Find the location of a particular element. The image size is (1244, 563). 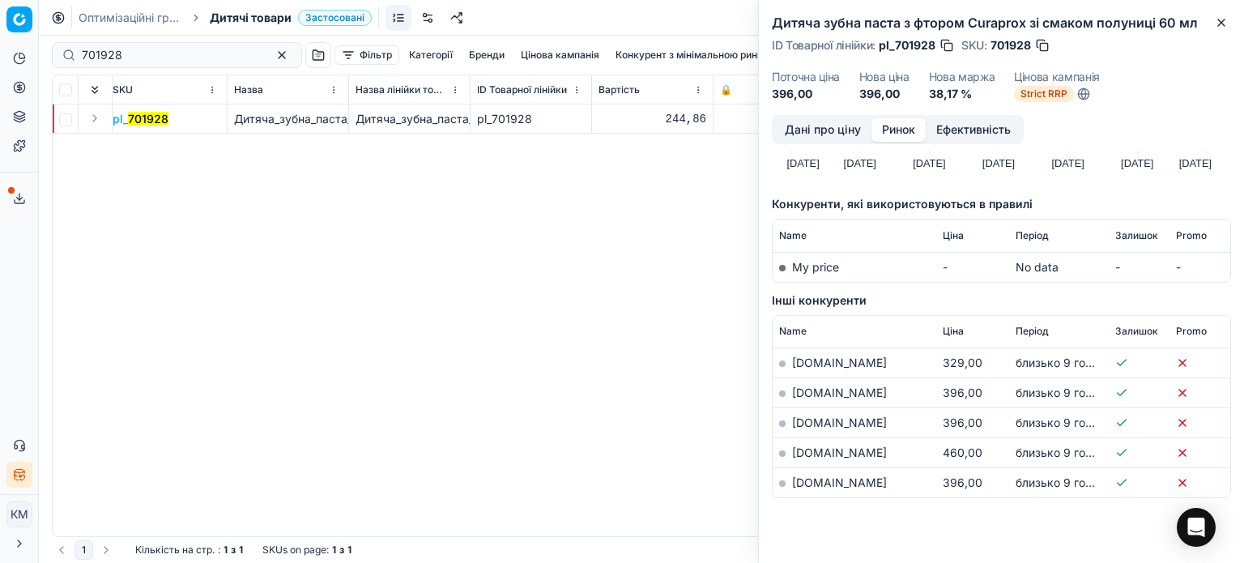

span: ID Товарної лінійки : is located at coordinates (824, 45).